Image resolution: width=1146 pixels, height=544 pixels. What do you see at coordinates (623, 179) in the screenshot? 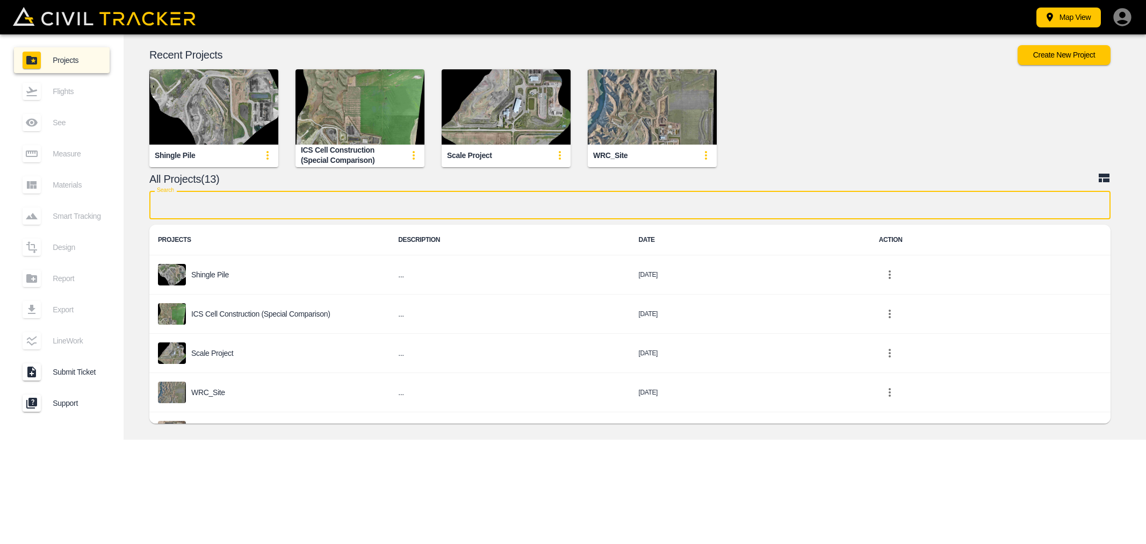
I see `p: All Projects(13)` at bounding box center [623, 179].